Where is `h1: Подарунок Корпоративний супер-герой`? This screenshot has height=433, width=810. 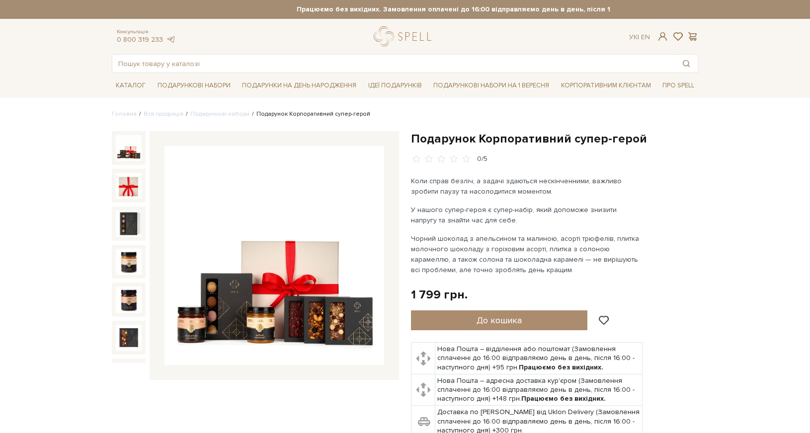
h1: Подарунок Корпоративний супер-герой is located at coordinates (554, 139).